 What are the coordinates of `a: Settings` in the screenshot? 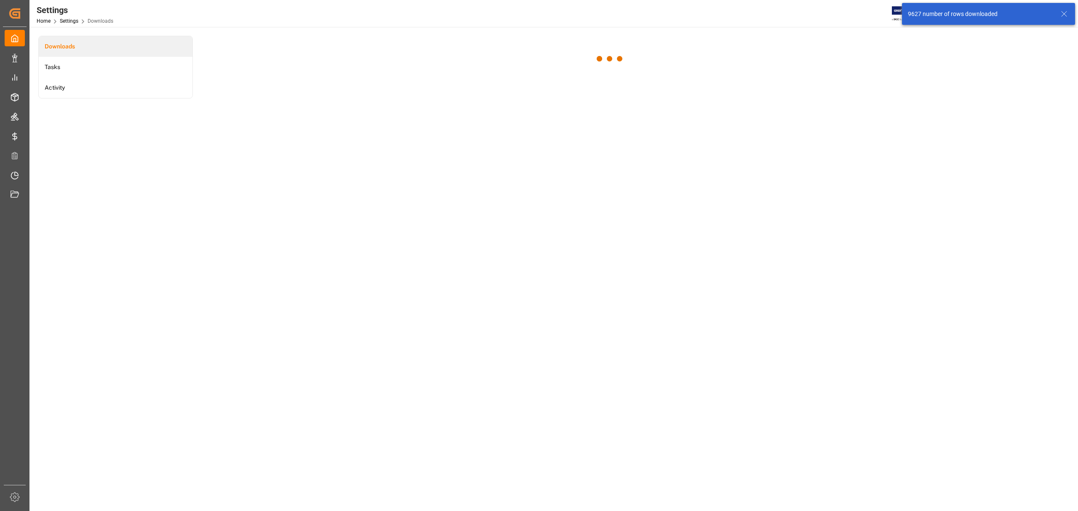 It's located at (69, 21).